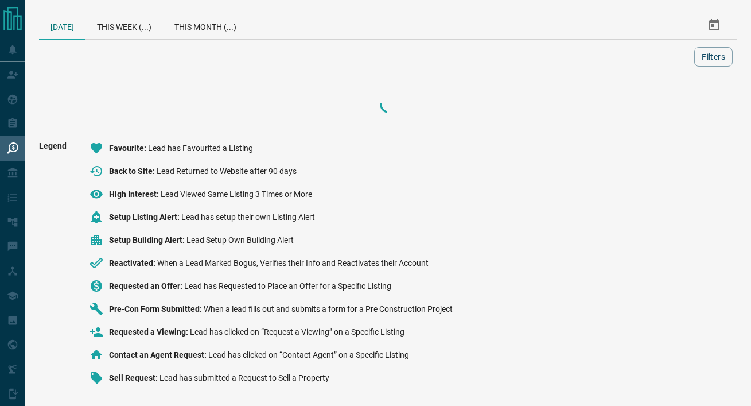  Describe the element at coordinates (244, 377) in the screenshot. I see `span: Lead has submitted a Request to Sell a Property` at that location.